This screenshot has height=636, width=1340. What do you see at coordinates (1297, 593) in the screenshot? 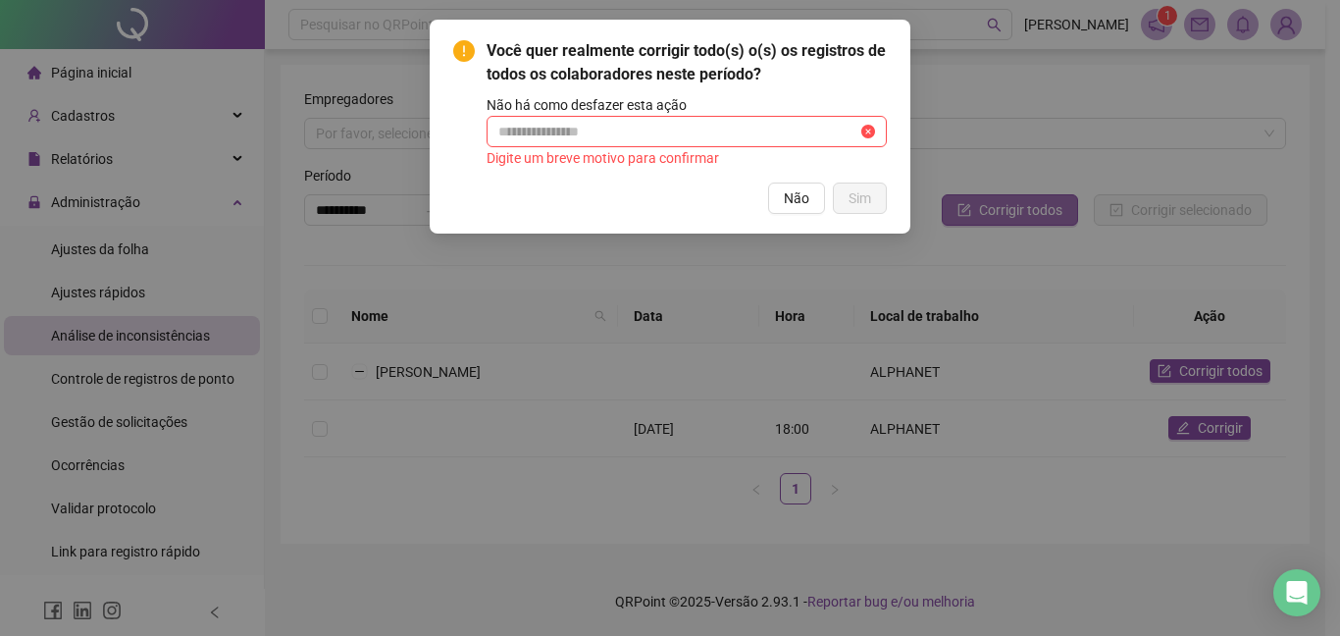
I see `div: Open Intercom Messenger` at bounding box center [1297, 593].